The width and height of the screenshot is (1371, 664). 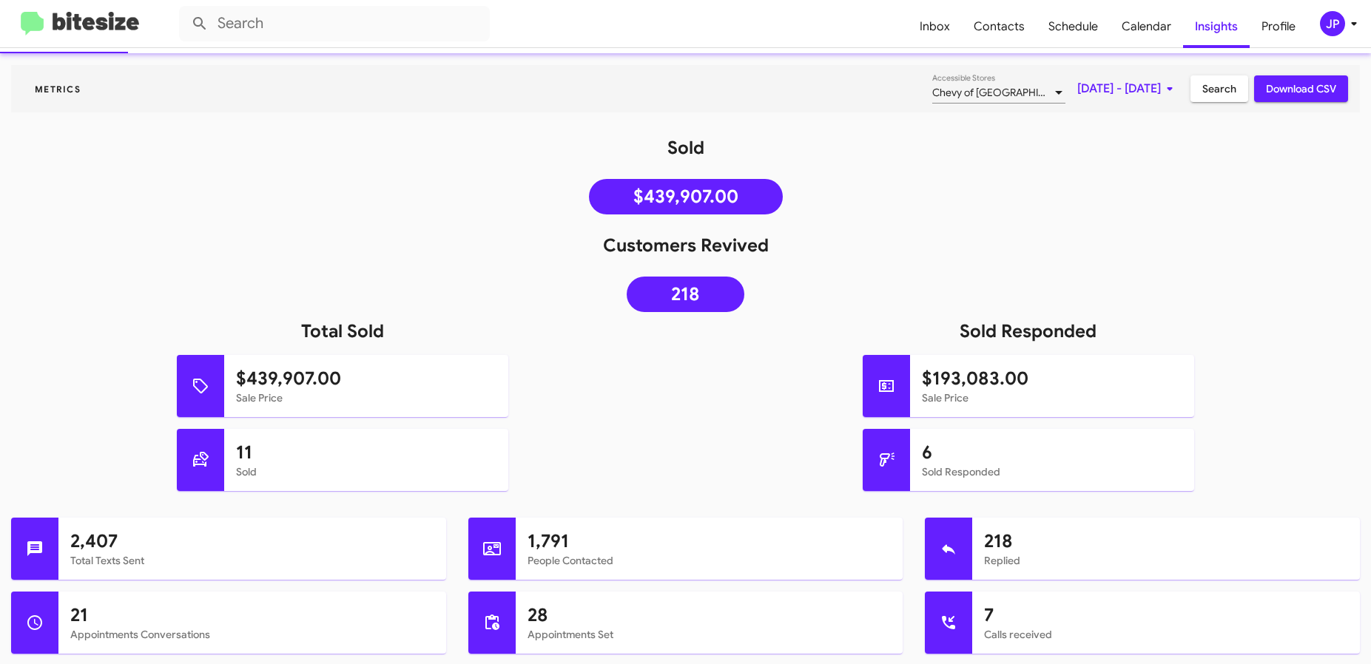 What do you see at coordinates (710, 542) in the screenshot?
I see `h1: 1,791` at bounding box center [710, 542].